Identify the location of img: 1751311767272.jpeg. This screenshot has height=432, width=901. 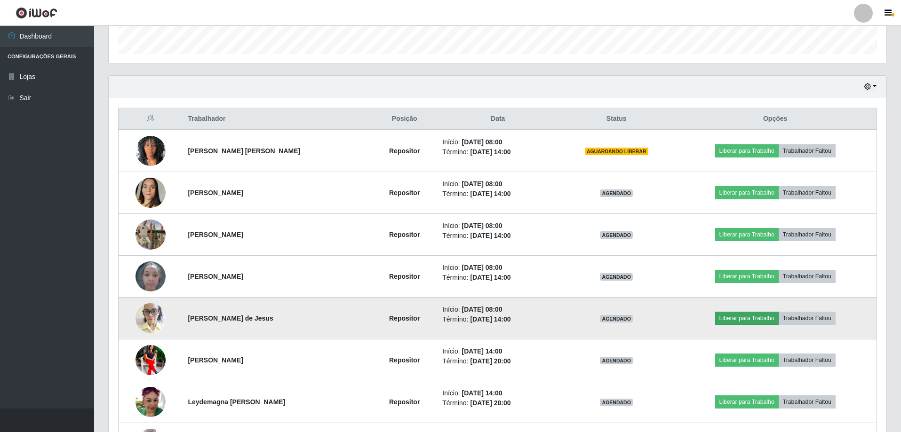
(151, 360).